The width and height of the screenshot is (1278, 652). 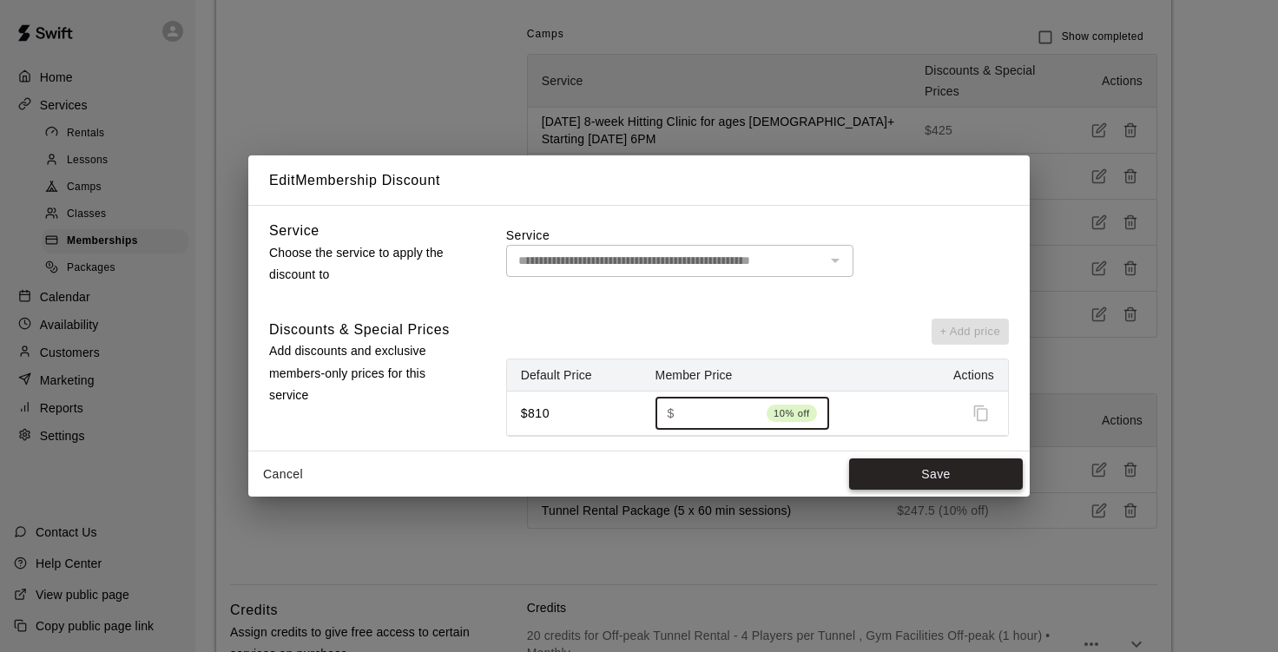 I want to click on button: Save, so click(x=936, y=474).